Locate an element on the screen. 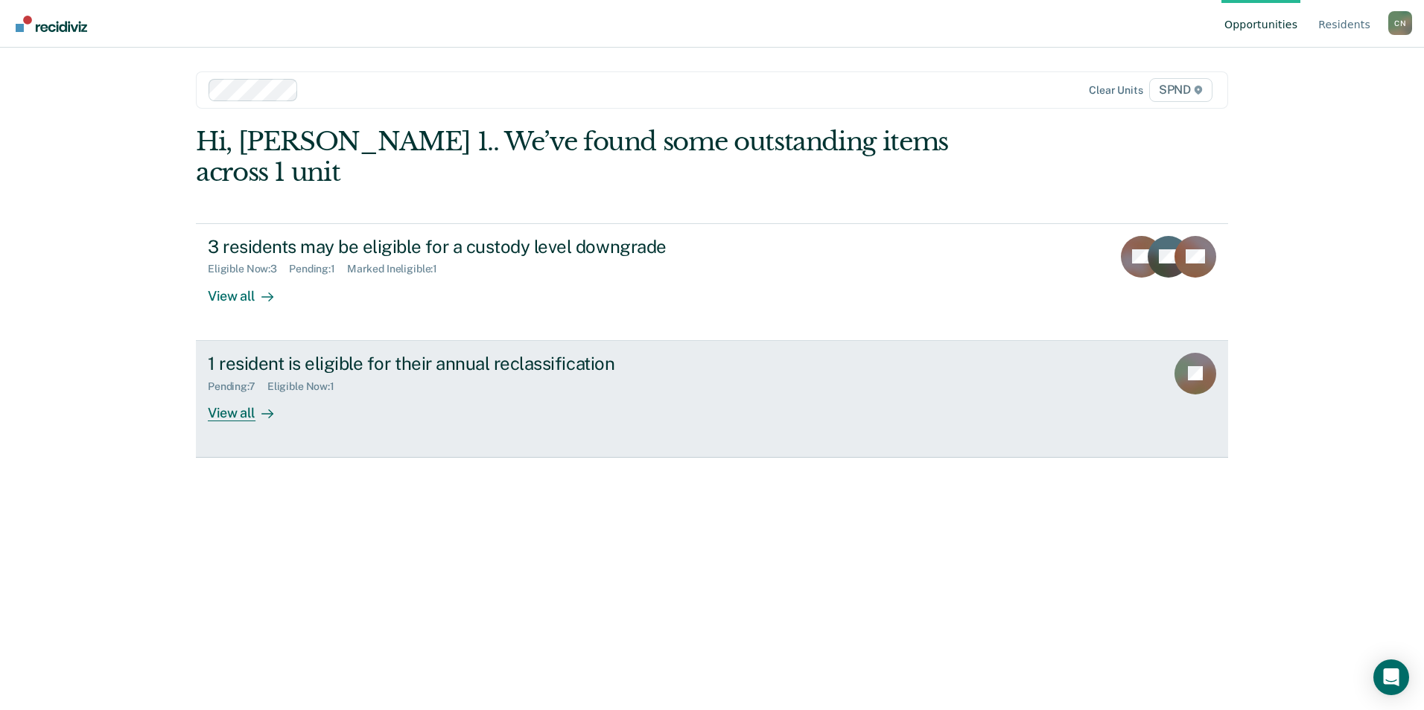 Image resolution: width=1424 pixels, height=710 pixels. button: Profile dropdown button is located at coordinates (1400, 23).